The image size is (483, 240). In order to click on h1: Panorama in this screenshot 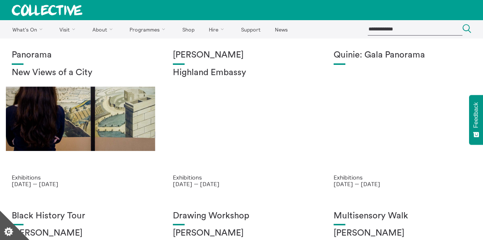, I will do `click(80, 55)`.